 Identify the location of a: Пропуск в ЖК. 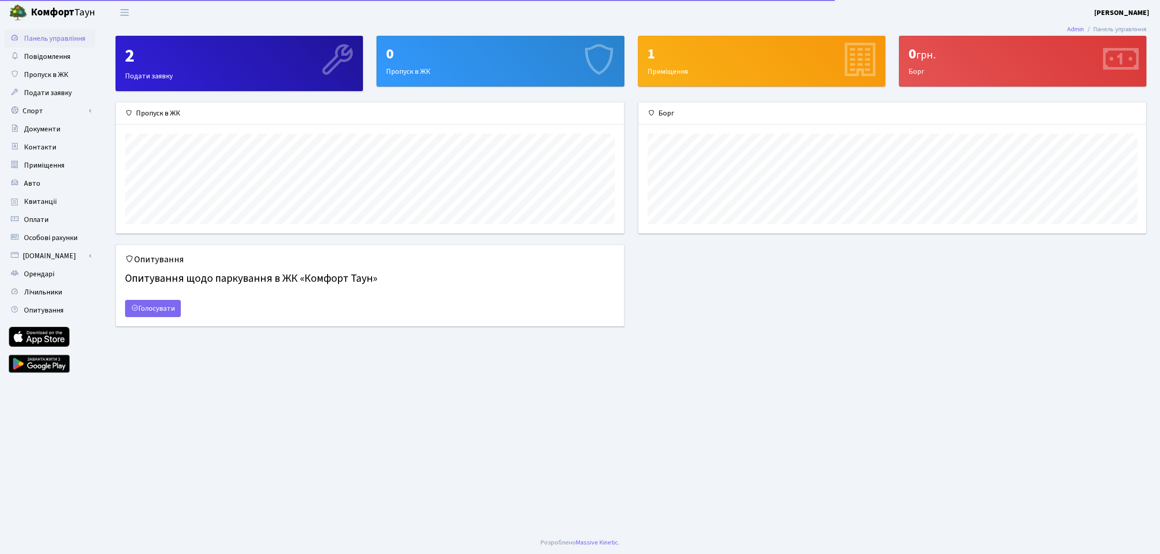
(50, 75).